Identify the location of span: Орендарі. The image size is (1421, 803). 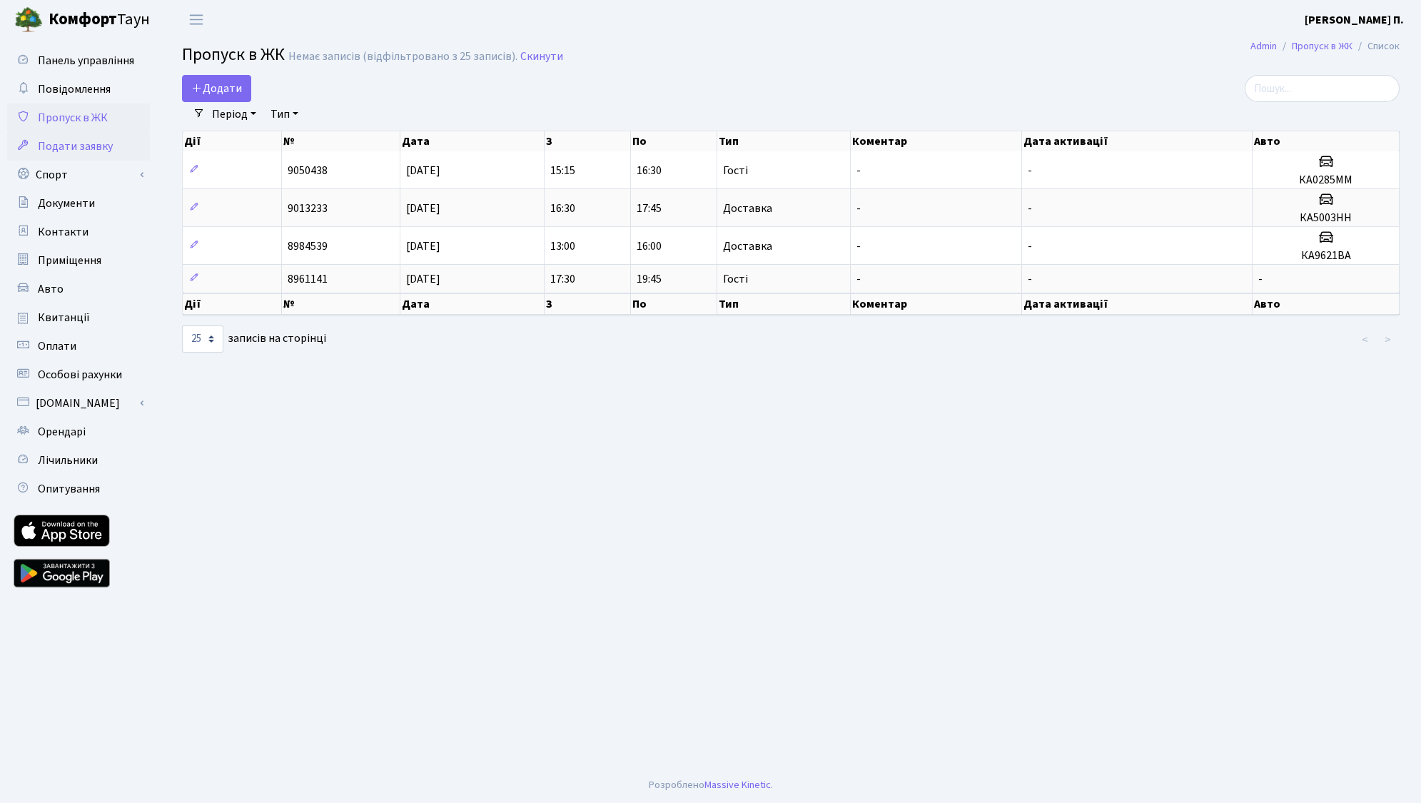
(61, 432).